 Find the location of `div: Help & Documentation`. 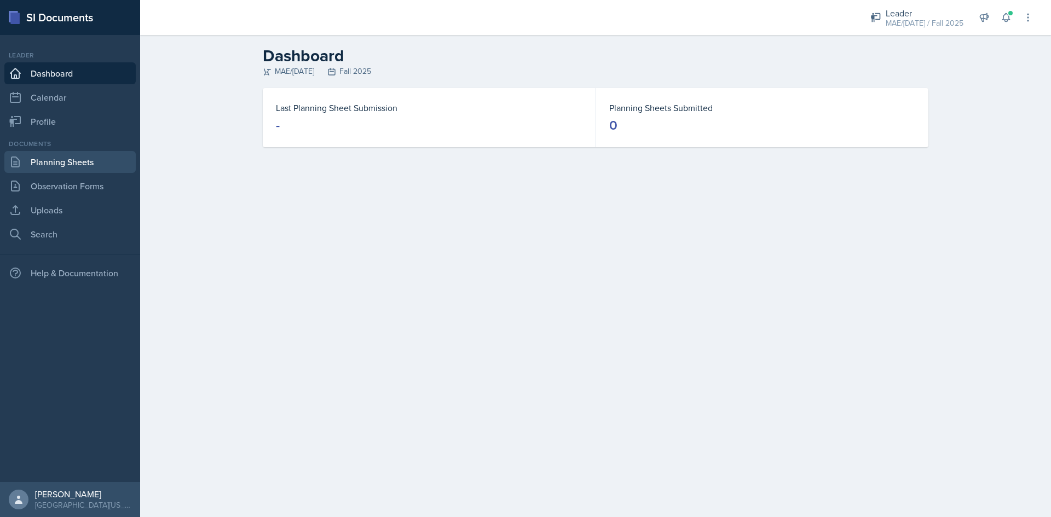

div: Help & Documentation is located at coordinates (70, 273).